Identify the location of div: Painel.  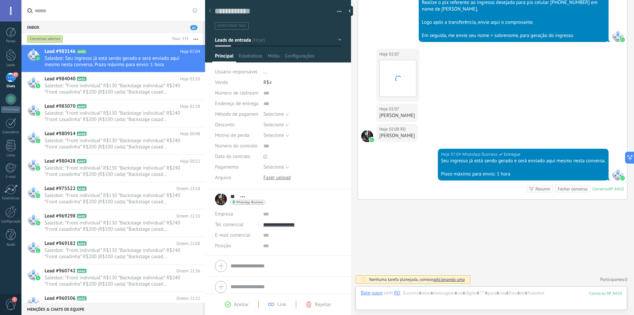
(11, 41).